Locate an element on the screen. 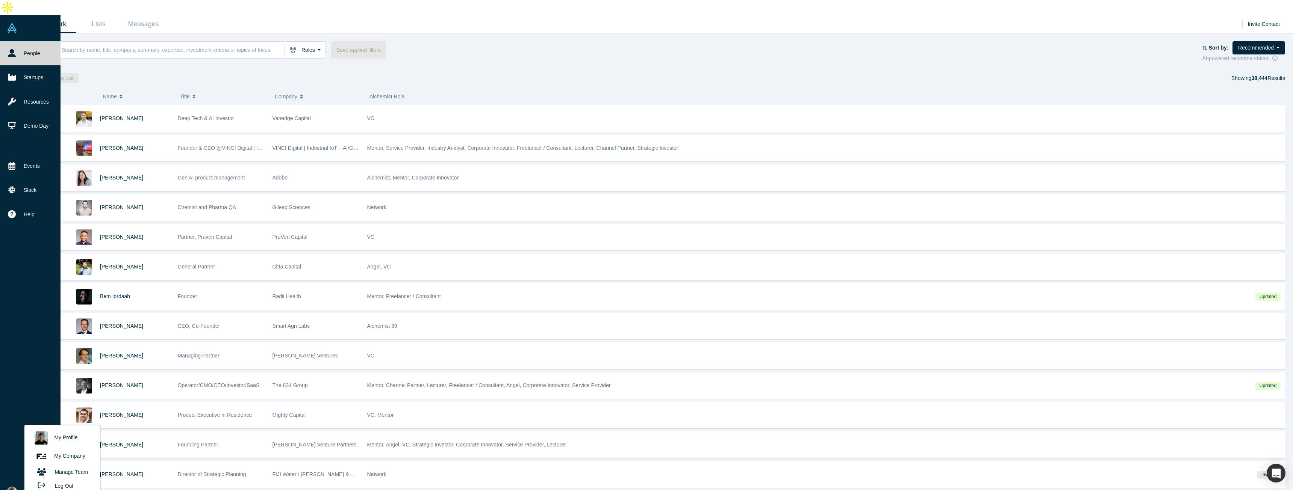  div: AI-powered recommendation is located at coordinates (1243, 58).